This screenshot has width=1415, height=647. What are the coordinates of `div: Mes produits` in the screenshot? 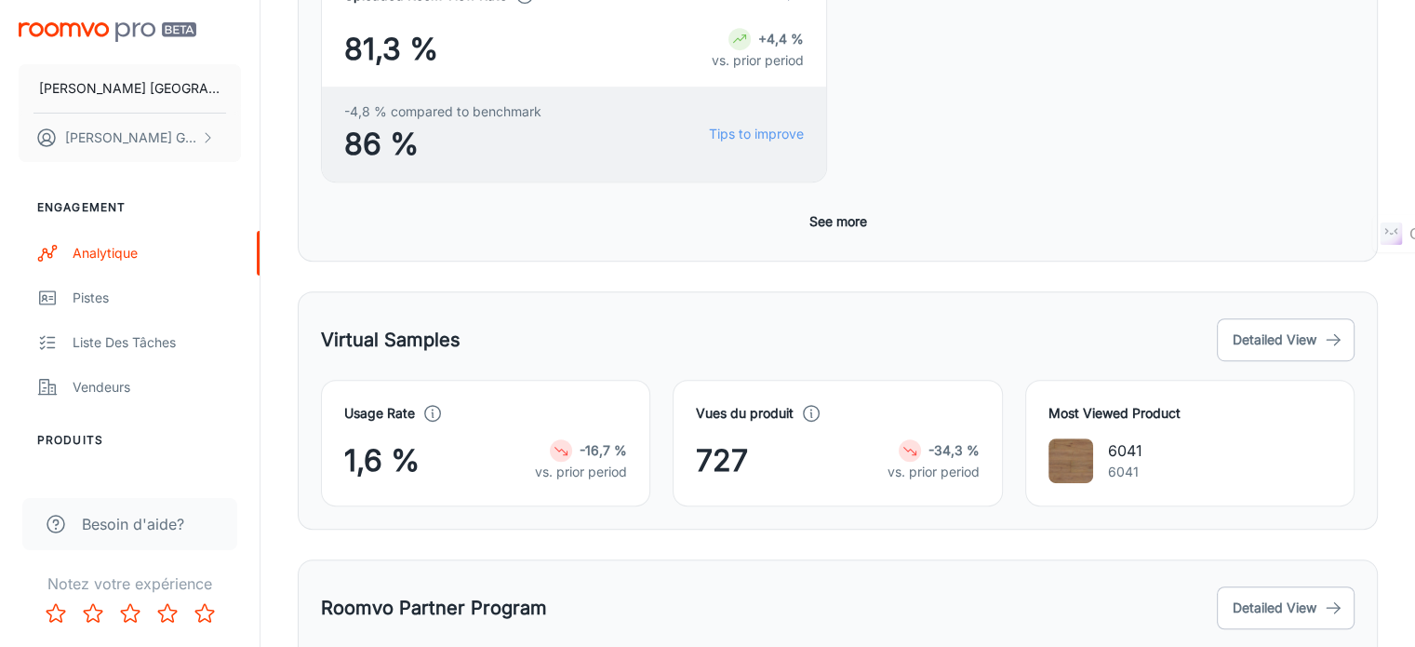 It's located at (156, 486).